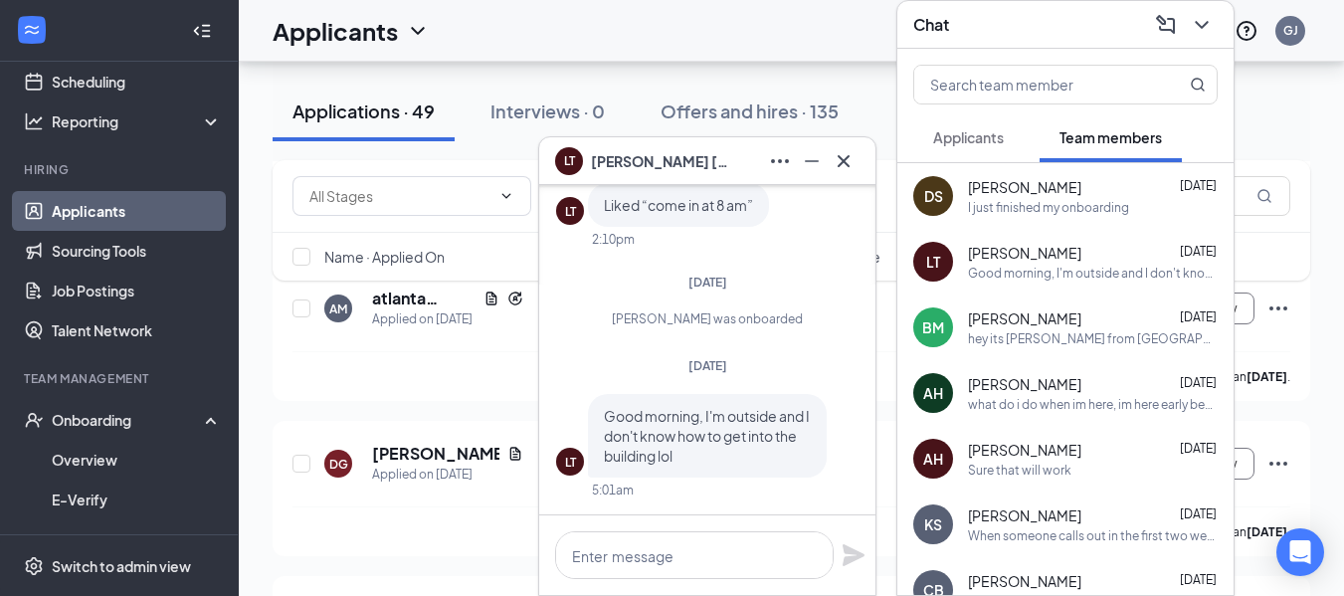 This screenshot has height=596, width=1344. I want to click on a: Onboarding Documents, so click(136, 539).